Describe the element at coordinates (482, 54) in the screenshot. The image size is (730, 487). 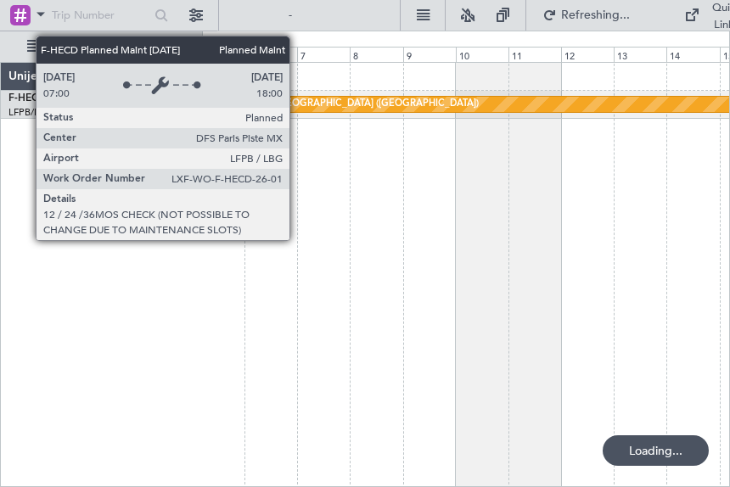
I see `div: 10` at that location.